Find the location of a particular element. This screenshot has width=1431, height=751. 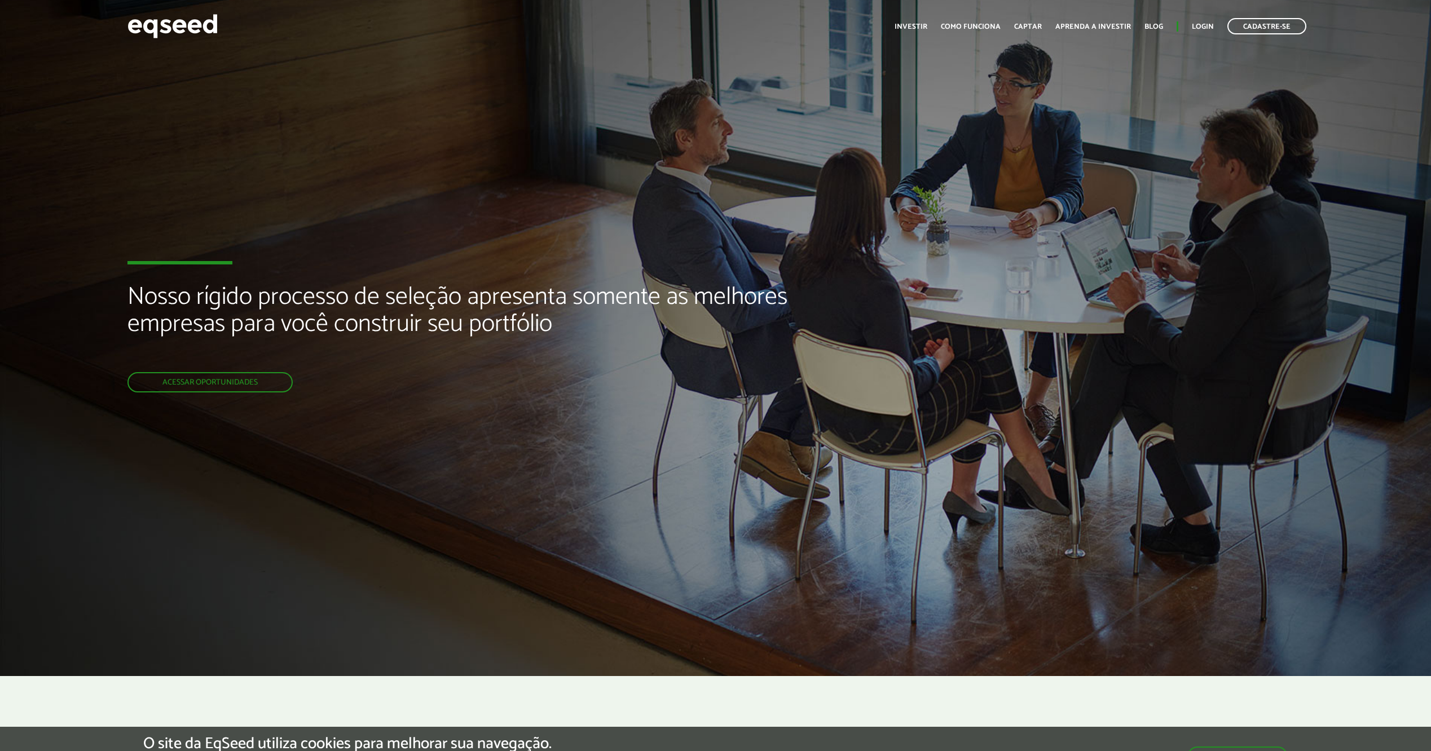

a: Cadastre-se is located at coordinates (1266, 26).